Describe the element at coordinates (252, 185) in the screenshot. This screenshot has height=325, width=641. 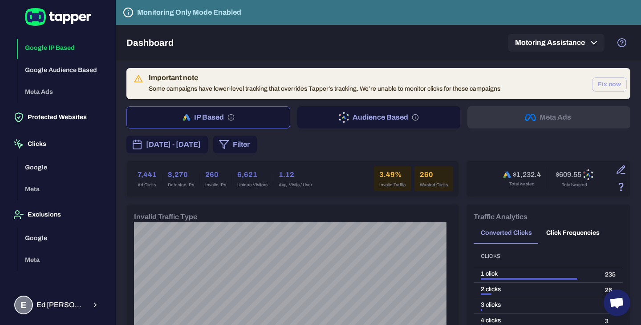
I see `span: Unique Visitors` at that location.